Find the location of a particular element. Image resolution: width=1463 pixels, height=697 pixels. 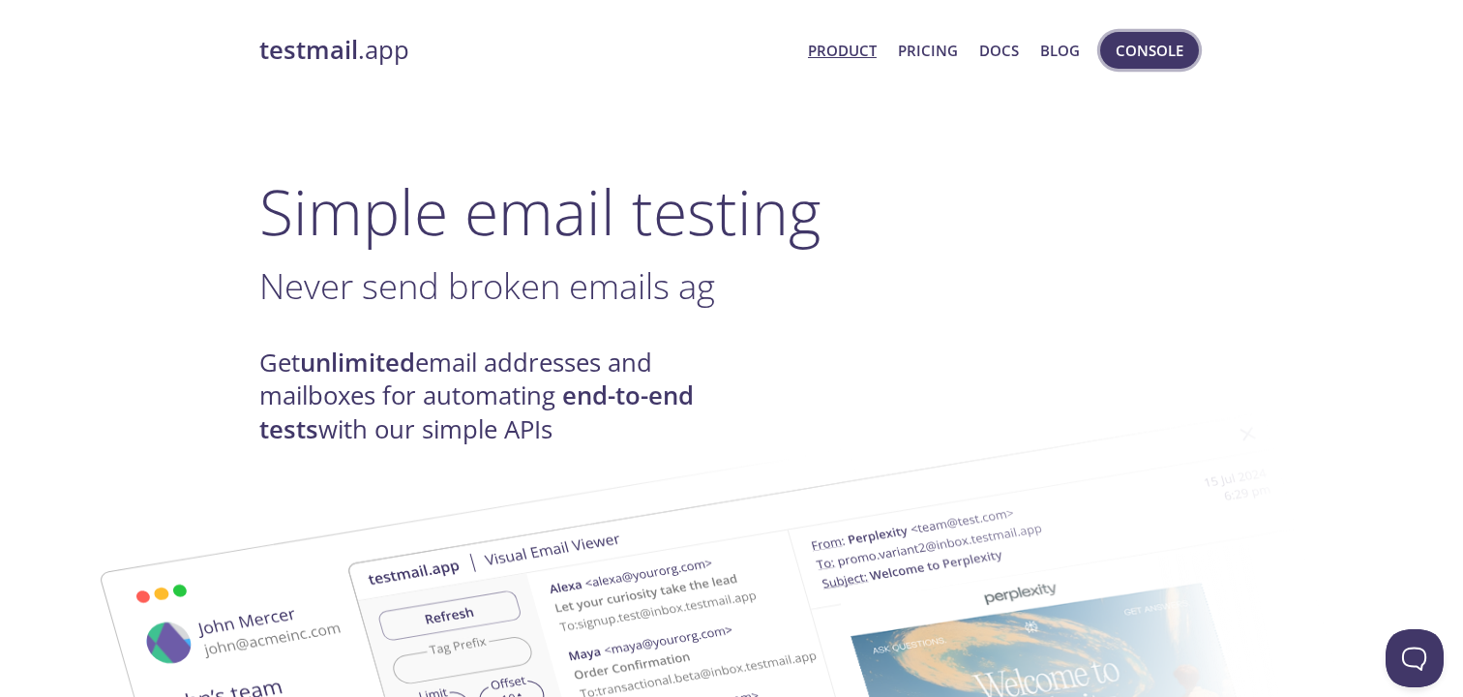

span: Console is located at coordinates (1150, 50).